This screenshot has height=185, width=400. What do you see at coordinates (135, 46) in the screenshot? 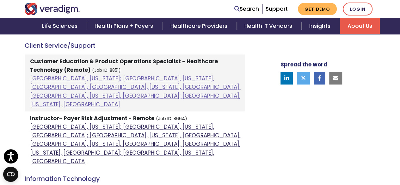
I see `h4: Client Service/Support` at bounding box center [135, 46].